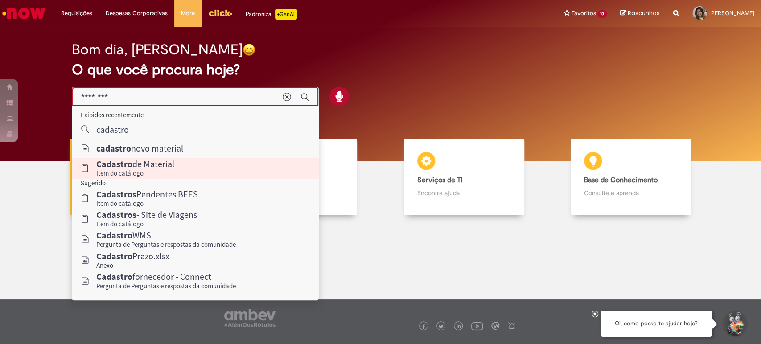 The image size is (761, 344). What do you see at coordinates (459, 327) in the screenshot?
I see `img: logo_footer_linkedin.png` at bounding box center [459, 327].